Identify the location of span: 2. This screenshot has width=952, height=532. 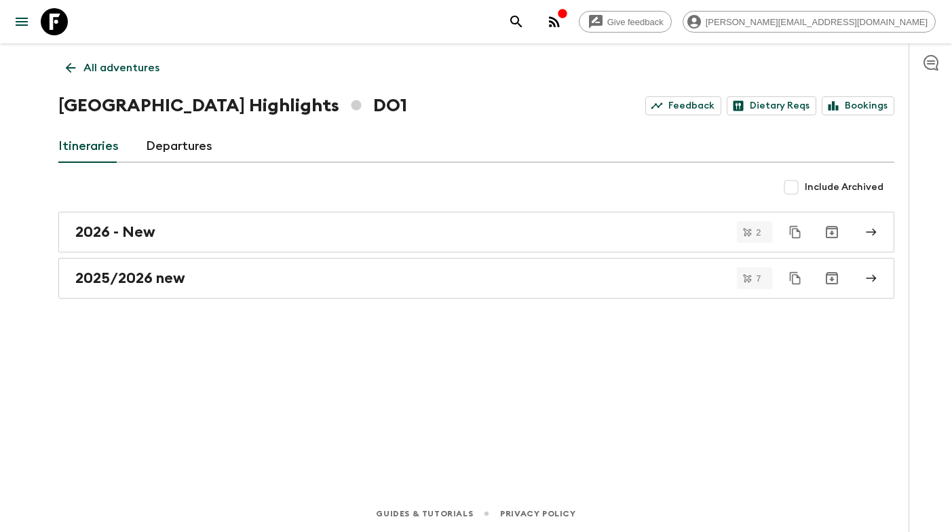
(758, 232).